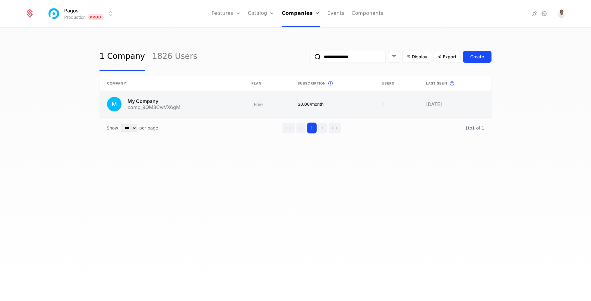 This screenshot has height=301, width=591. I want to click on button: Go to last page, so click(335, 128).